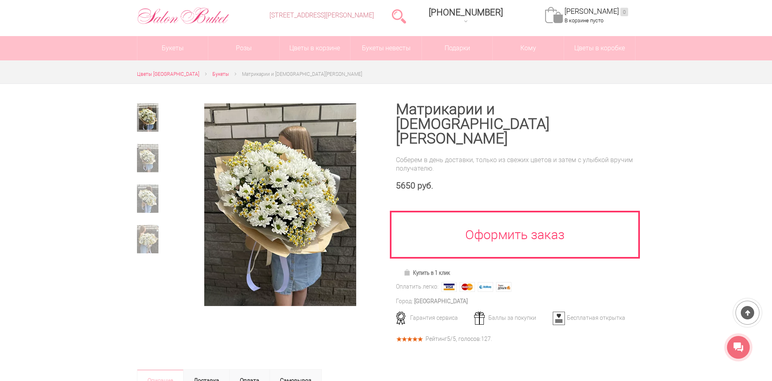  Describe the element at coordinates (221, 74) in the screenshot. I see `span: Букеты` at that location.